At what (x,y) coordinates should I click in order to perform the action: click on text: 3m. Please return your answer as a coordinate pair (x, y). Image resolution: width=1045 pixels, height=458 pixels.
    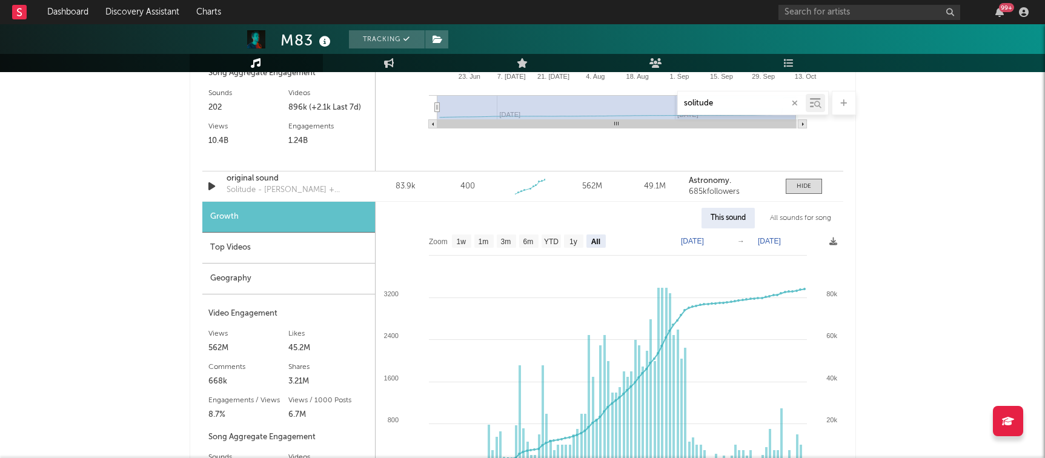
    Looking at the image, I should click on (505, 242).